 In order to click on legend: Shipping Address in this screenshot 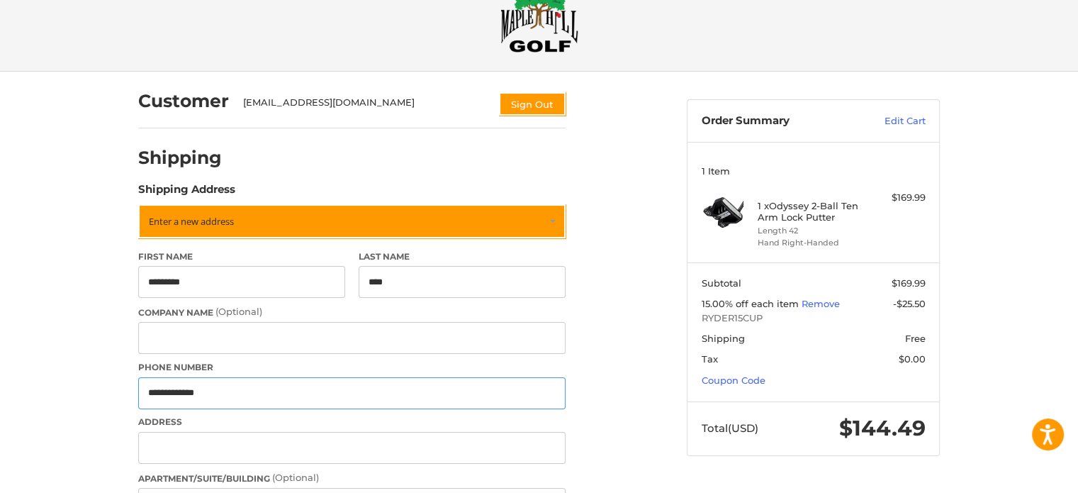, I will do `click(186, 193)`.